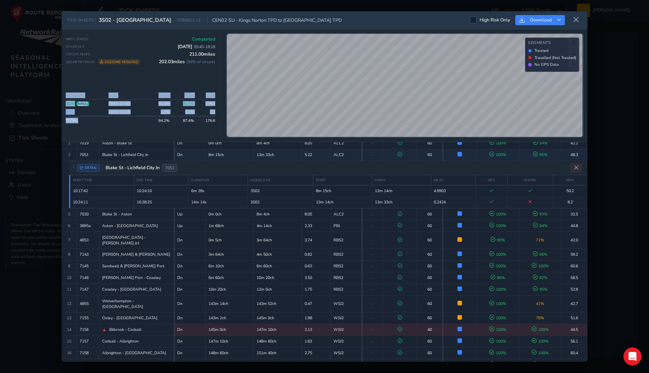 The width and height of the screenshot is (649, 373). What do you see at coordinates (205, 120) in the screenshot?
I see `td: 176.6` at bounding box center [205, 120].